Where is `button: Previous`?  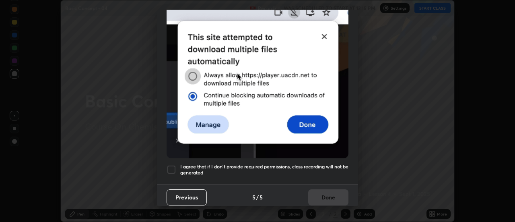
button: Previous is located at coordinates (187, 197).